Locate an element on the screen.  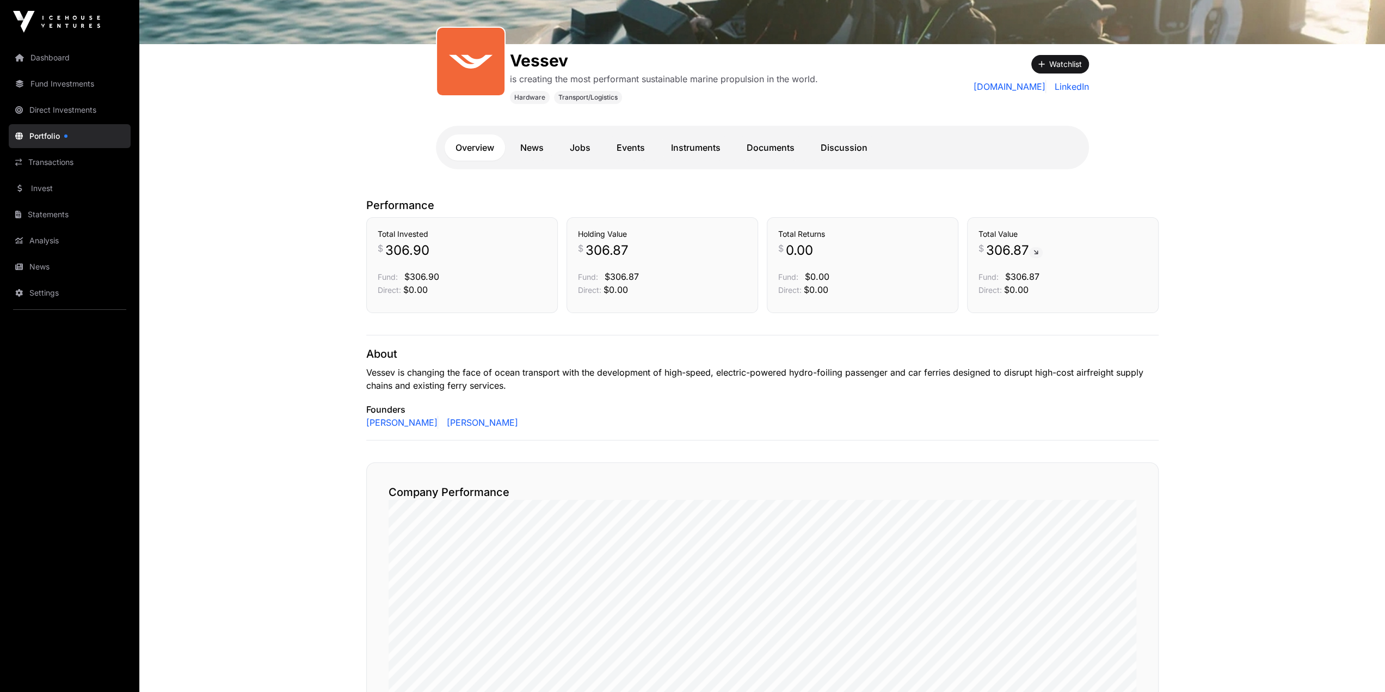
h3: Holding Value is located at coordinates (662, 234).